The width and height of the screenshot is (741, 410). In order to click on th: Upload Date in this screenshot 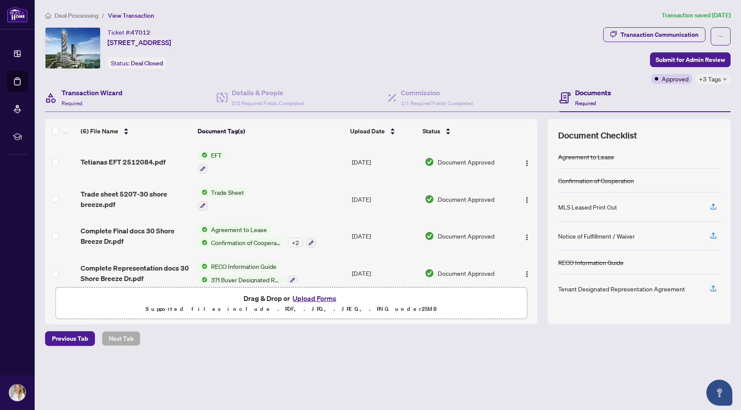, I will do `click(383, 131)`.